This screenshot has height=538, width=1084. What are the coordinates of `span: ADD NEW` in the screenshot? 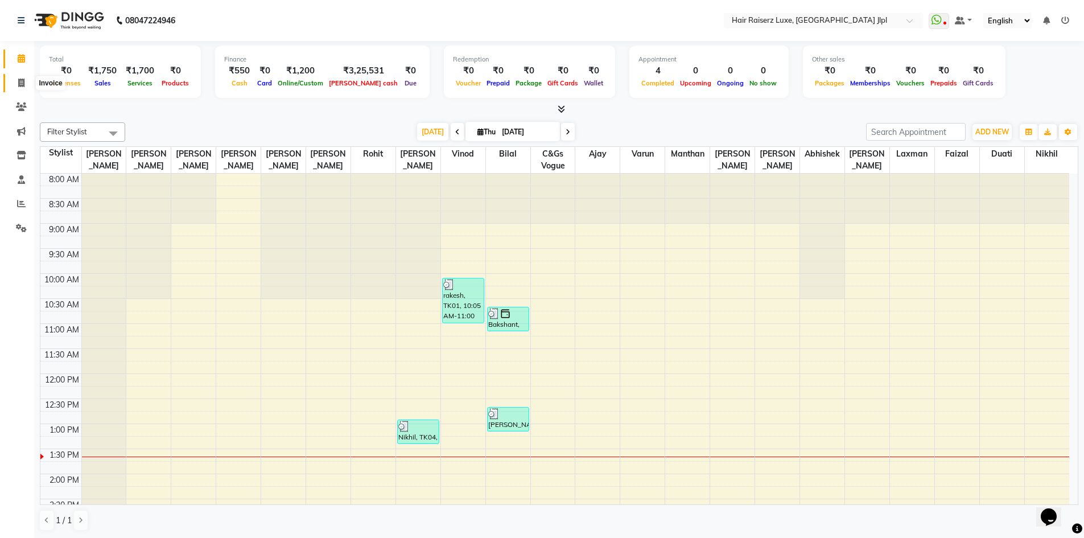 It's located at (992, 131).